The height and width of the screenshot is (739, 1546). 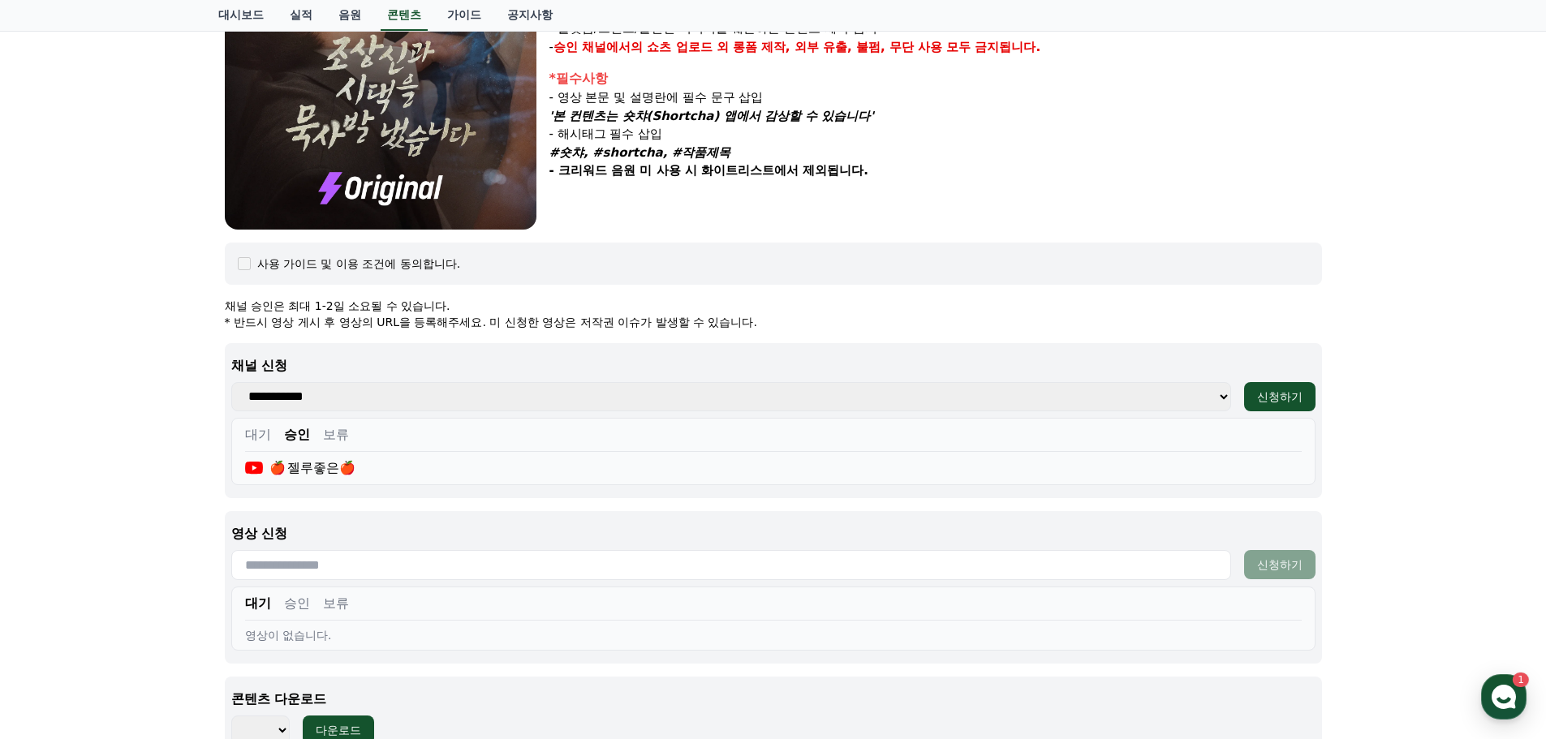 What do you see at coordinates (773, 534) in the screenshot?
I see `p: 영상 신청` at bounding box center [773, 534].